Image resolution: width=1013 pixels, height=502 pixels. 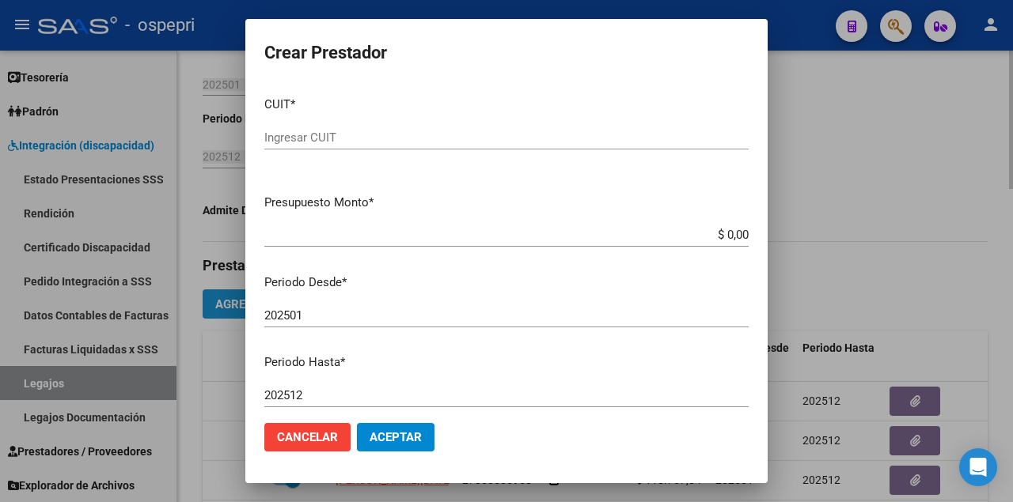 What do you see at coordinates (307, 438) in the screenshot?
I see `button: Cancelar` at bounding box center [307, 438].